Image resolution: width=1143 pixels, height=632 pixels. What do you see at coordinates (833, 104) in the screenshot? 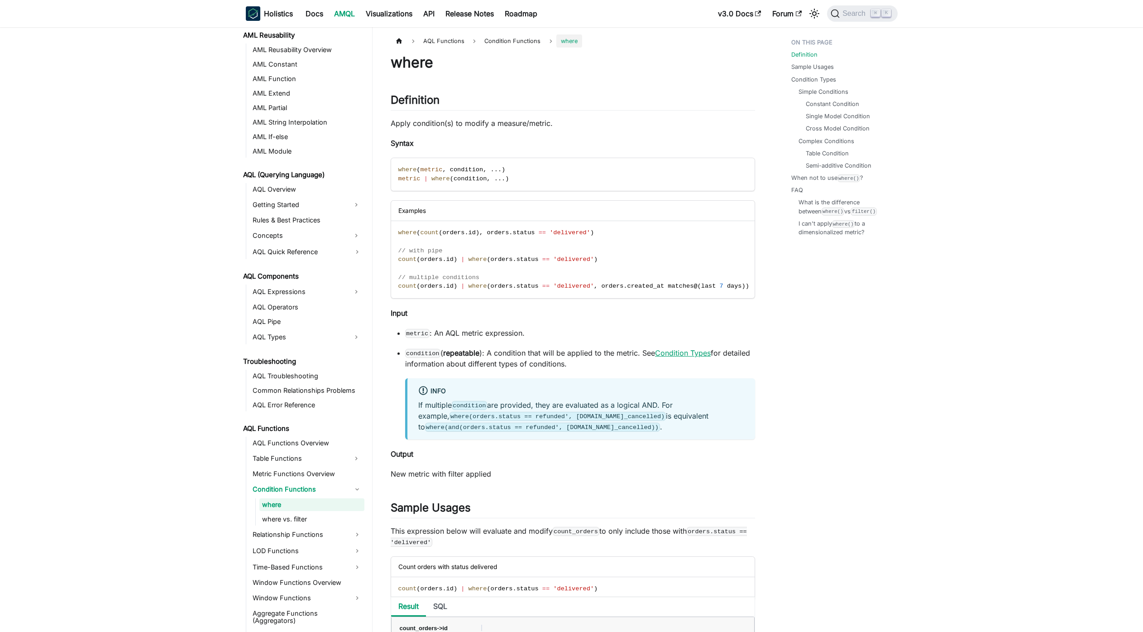
I see `a: Constant Condition` at bounding box center [833, 104].